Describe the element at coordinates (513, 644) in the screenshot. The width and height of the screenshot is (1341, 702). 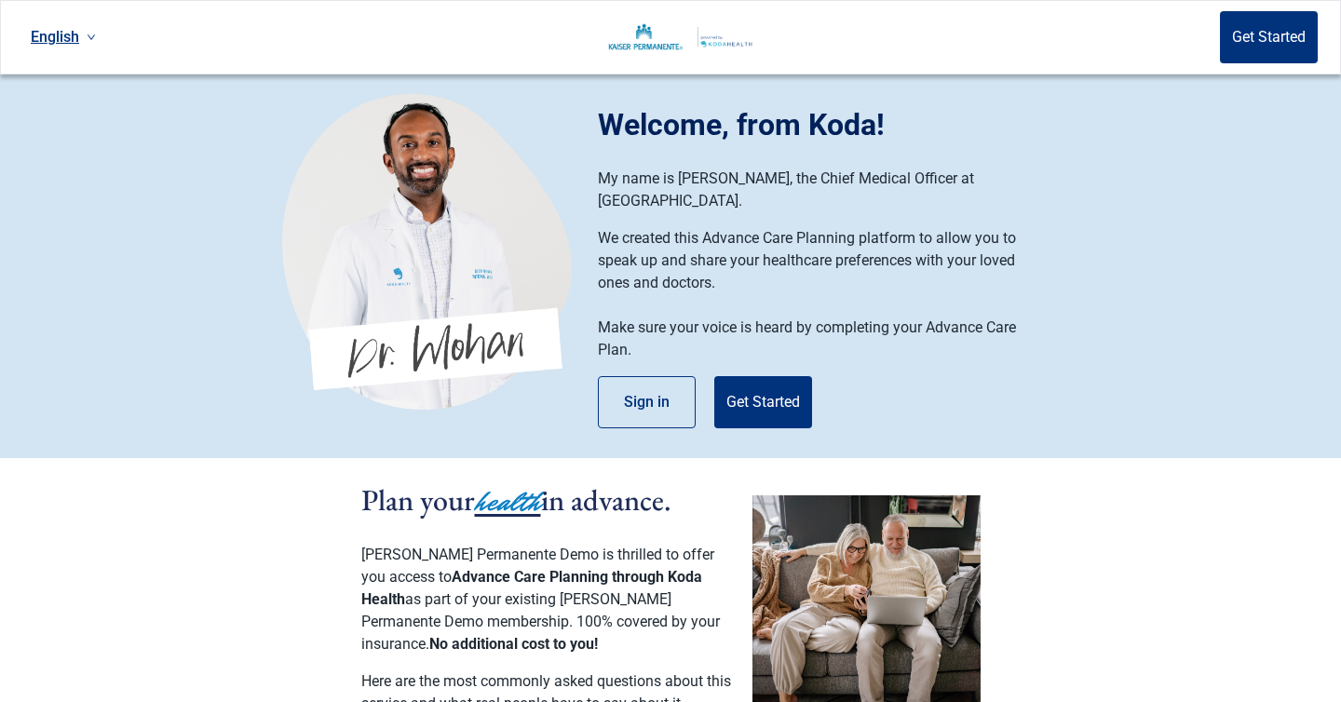
I see `span: No additional cost to you!` at that location.